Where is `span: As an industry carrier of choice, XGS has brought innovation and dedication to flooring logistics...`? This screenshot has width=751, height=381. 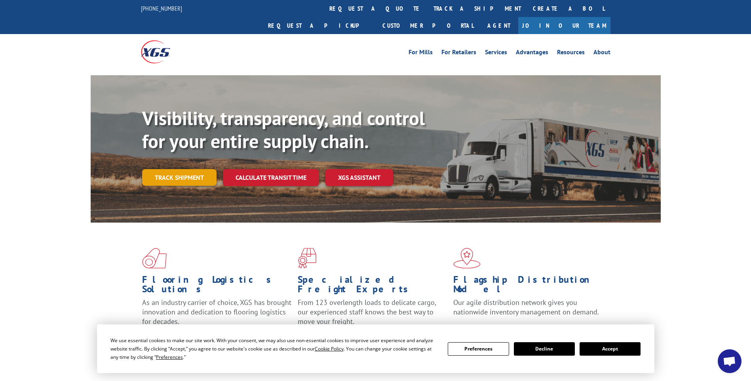
span: As an industry carrier of choice, XGS has brought innovation and dedication to flooring logistics... is located at coordinates (217, 312).